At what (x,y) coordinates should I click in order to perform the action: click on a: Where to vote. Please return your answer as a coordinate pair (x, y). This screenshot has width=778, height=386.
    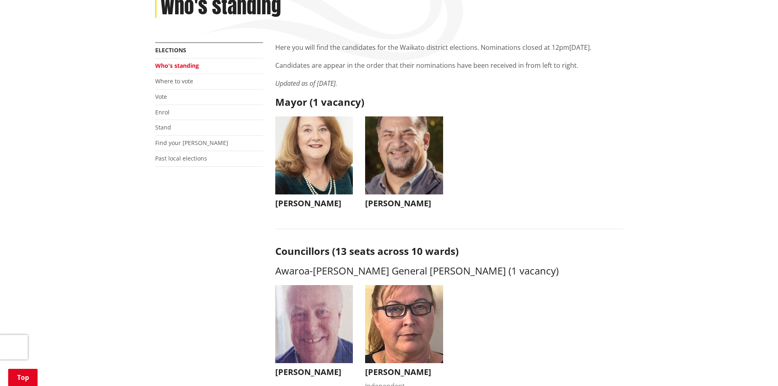
    Looking at the image, I should click on (174, 81).